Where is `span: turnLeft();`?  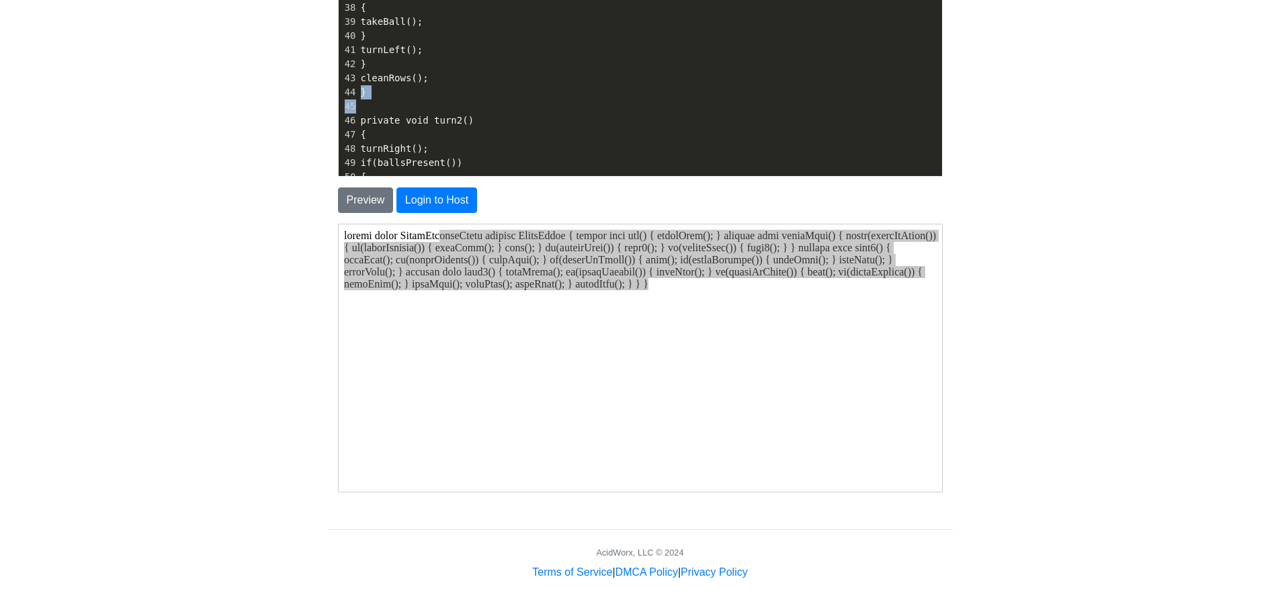
span: turnLeft(); is located at coordinates (392, 50).